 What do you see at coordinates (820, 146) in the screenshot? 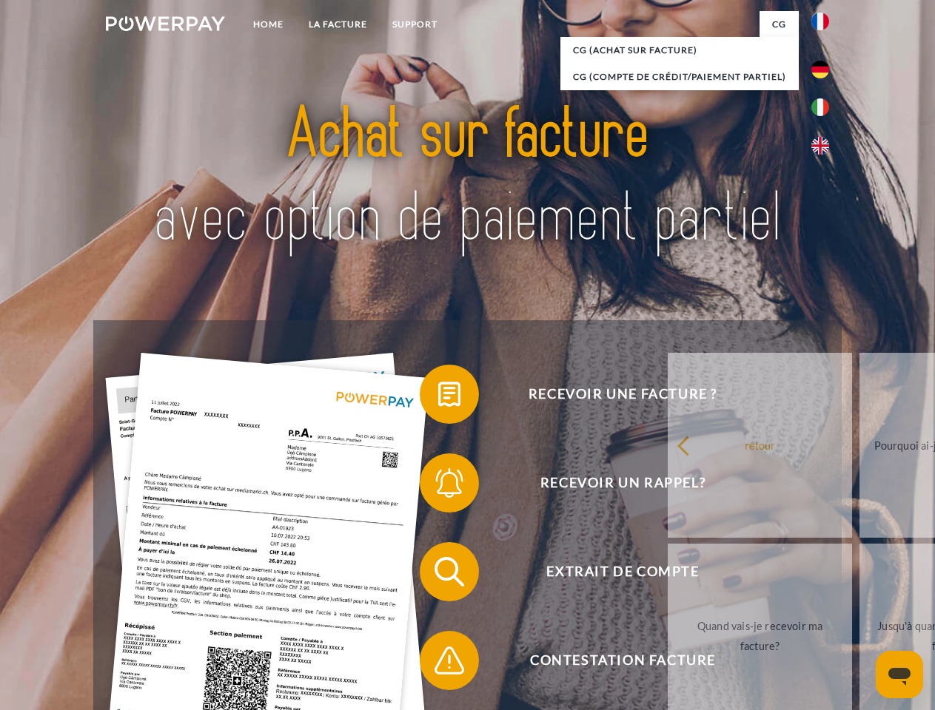
I see `img: en` at bounding box center [820, 146].